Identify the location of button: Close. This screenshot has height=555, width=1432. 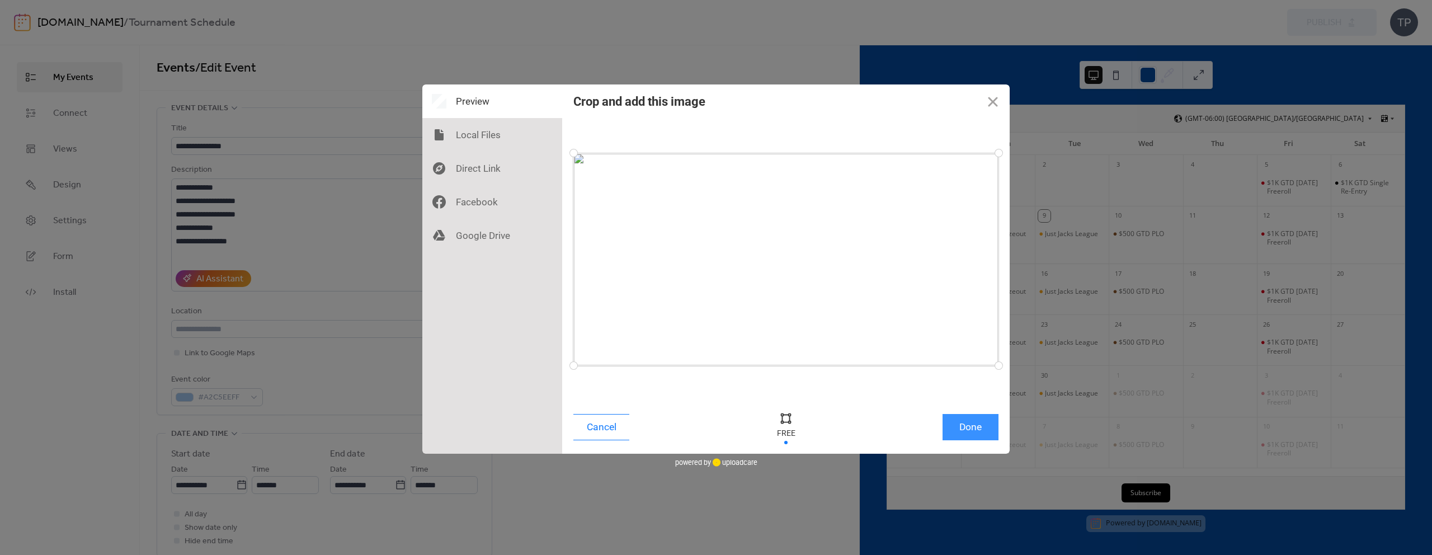
(993, 101).